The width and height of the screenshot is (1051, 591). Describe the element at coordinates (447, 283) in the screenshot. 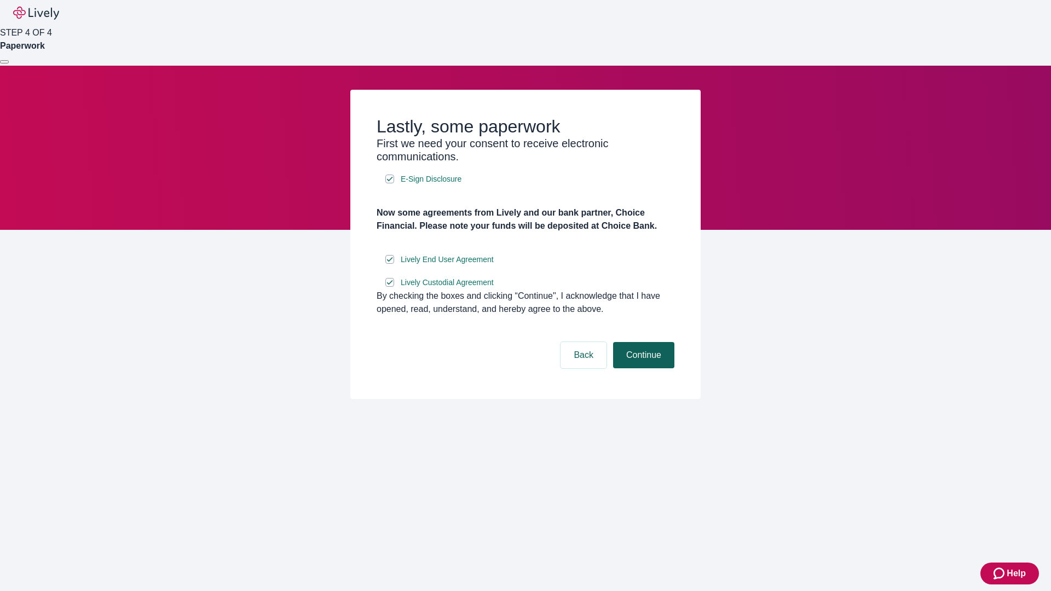

I see `span: Lively Custodial Agreement` at that location.